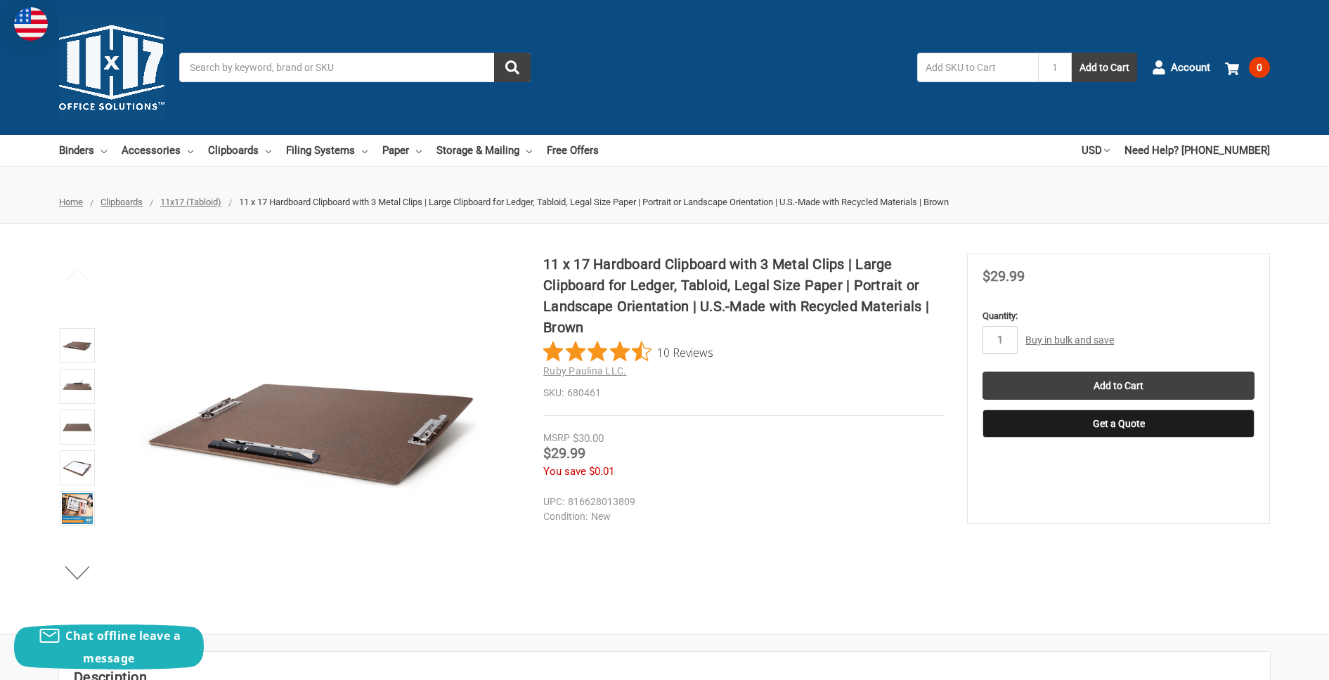 This screenshot has height=680, width=1329. What do you see at coordinates (190, 202) in the screenshot?
I see `a: 11x17 (Tabloid)` at bounding box center [190, 202].